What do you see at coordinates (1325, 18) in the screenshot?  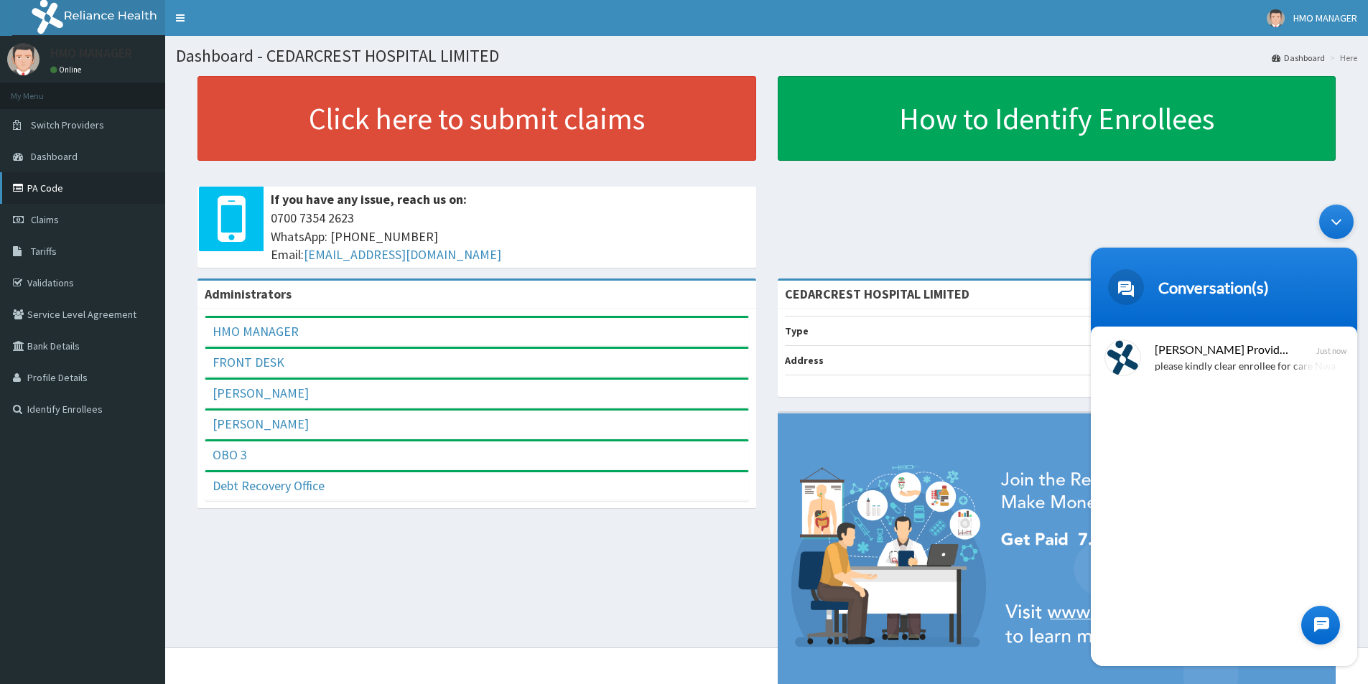 I see `span: HMO MANAGER` at bounding box center [1325, 18].